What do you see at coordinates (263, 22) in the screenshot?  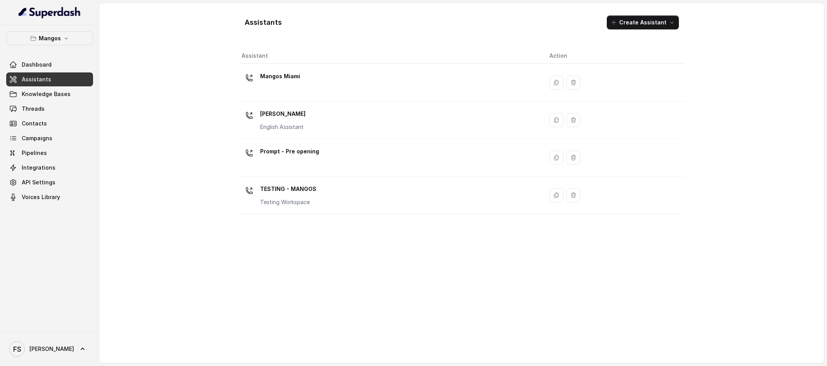 I see `h1: Assistants` at bounding box center [263, 22].